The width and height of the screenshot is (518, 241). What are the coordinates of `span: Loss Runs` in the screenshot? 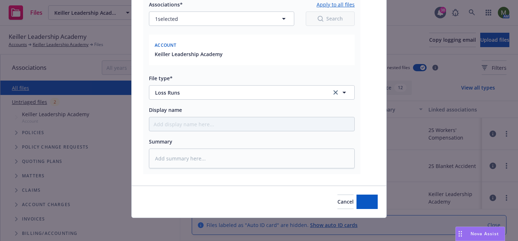 It's located at (238, 92).